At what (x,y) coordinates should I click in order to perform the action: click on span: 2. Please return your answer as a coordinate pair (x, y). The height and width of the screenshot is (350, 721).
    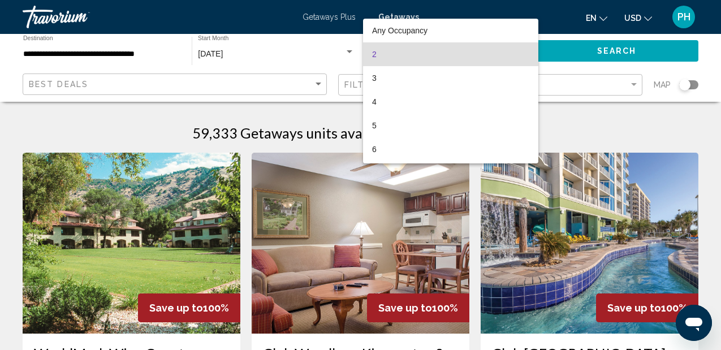
    Looking at the image, I should click on (451, 54).